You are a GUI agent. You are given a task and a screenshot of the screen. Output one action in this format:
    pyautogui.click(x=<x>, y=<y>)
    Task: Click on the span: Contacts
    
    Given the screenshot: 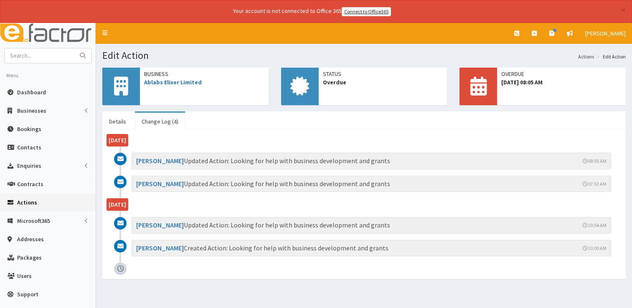 What is the action you would take?
    pyautogui.click(x=29, y=147)
    